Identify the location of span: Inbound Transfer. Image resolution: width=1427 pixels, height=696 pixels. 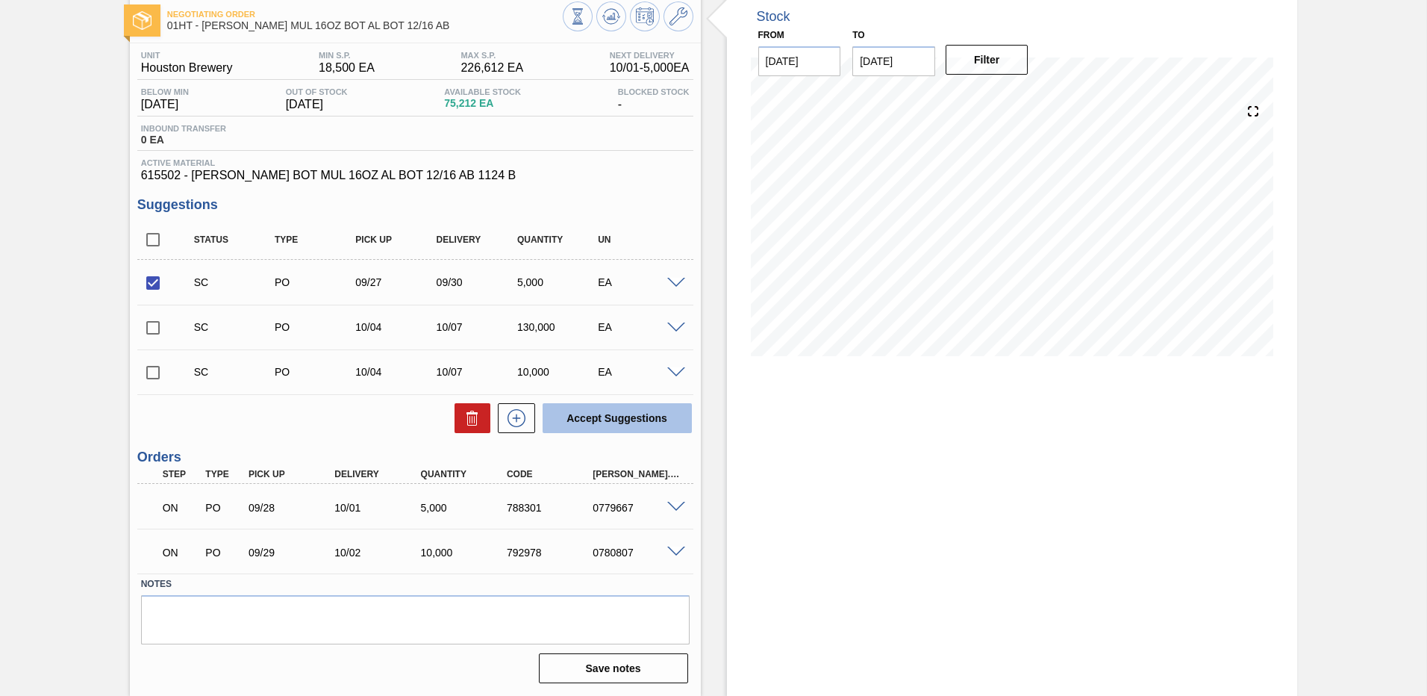
(184, 128).